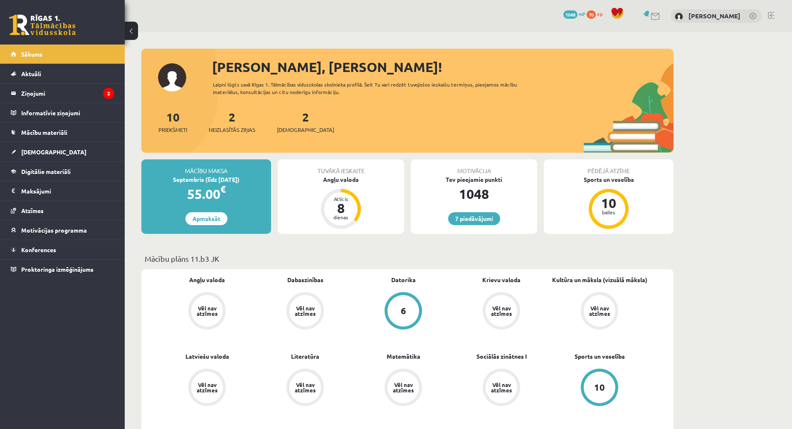  Describe the element at coordinates (62, 93) in the screenshot. I see `a: Ziņojumi2` at that location.